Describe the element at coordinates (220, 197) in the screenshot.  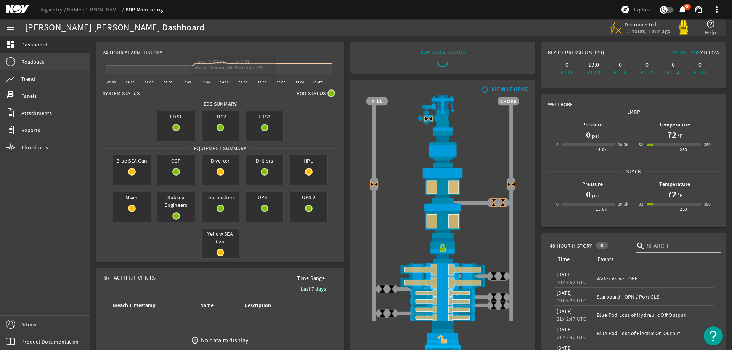
I see `span: Toolpushers` at that location.